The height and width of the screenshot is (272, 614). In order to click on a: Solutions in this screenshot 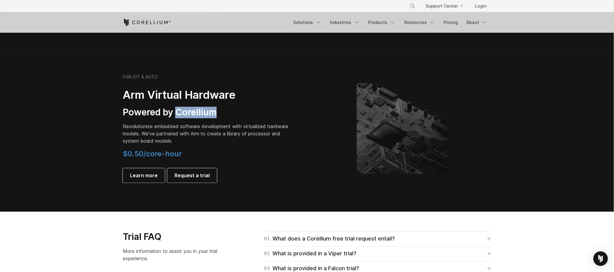, I will do `click(307, 22)`.